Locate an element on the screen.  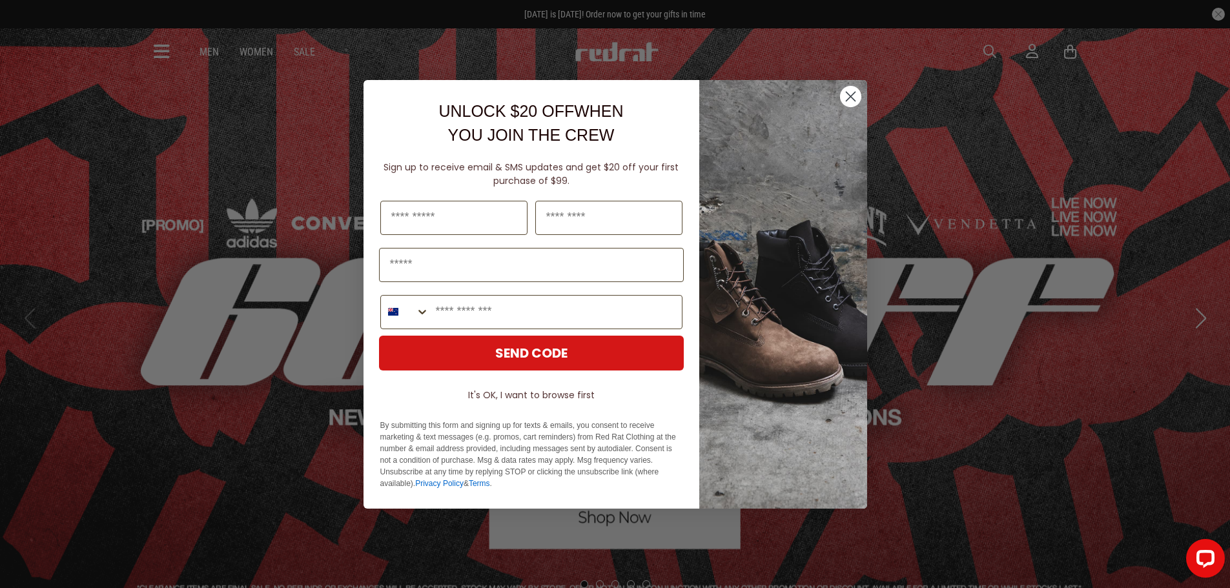
button: It's OK, I want to browse first is located at coordinates (531, 395).